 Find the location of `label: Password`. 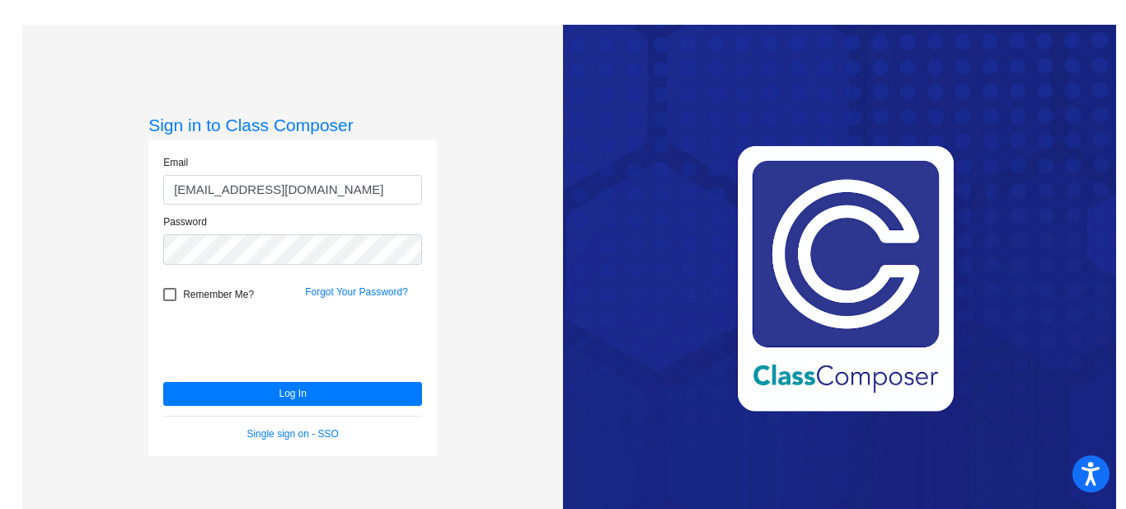

label: Password is located at coordinates (185, 222).